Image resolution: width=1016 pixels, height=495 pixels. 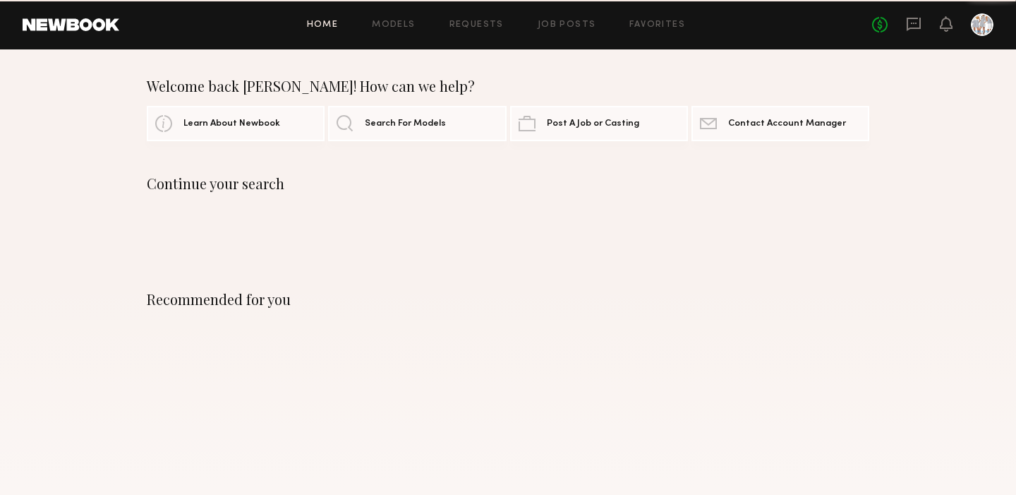 I want to click on div: Recommended for you, so click(x=508, y=299).